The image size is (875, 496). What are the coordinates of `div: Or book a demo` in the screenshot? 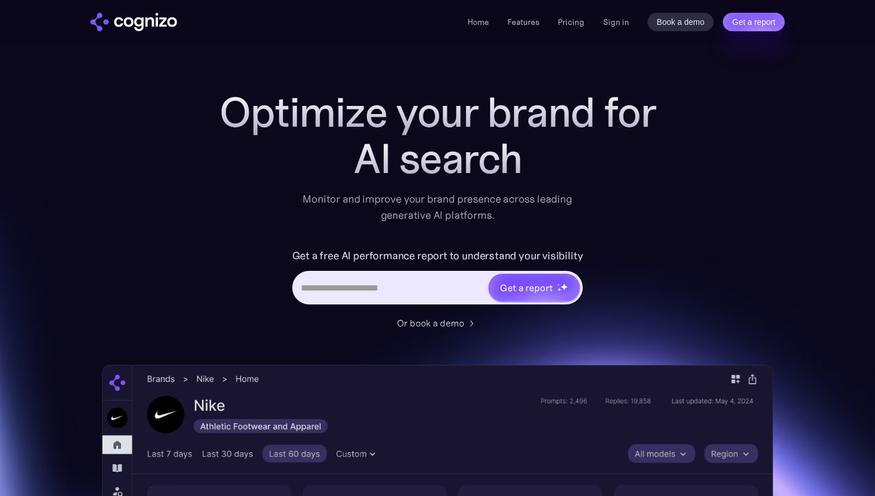 It's located at (431, 323).